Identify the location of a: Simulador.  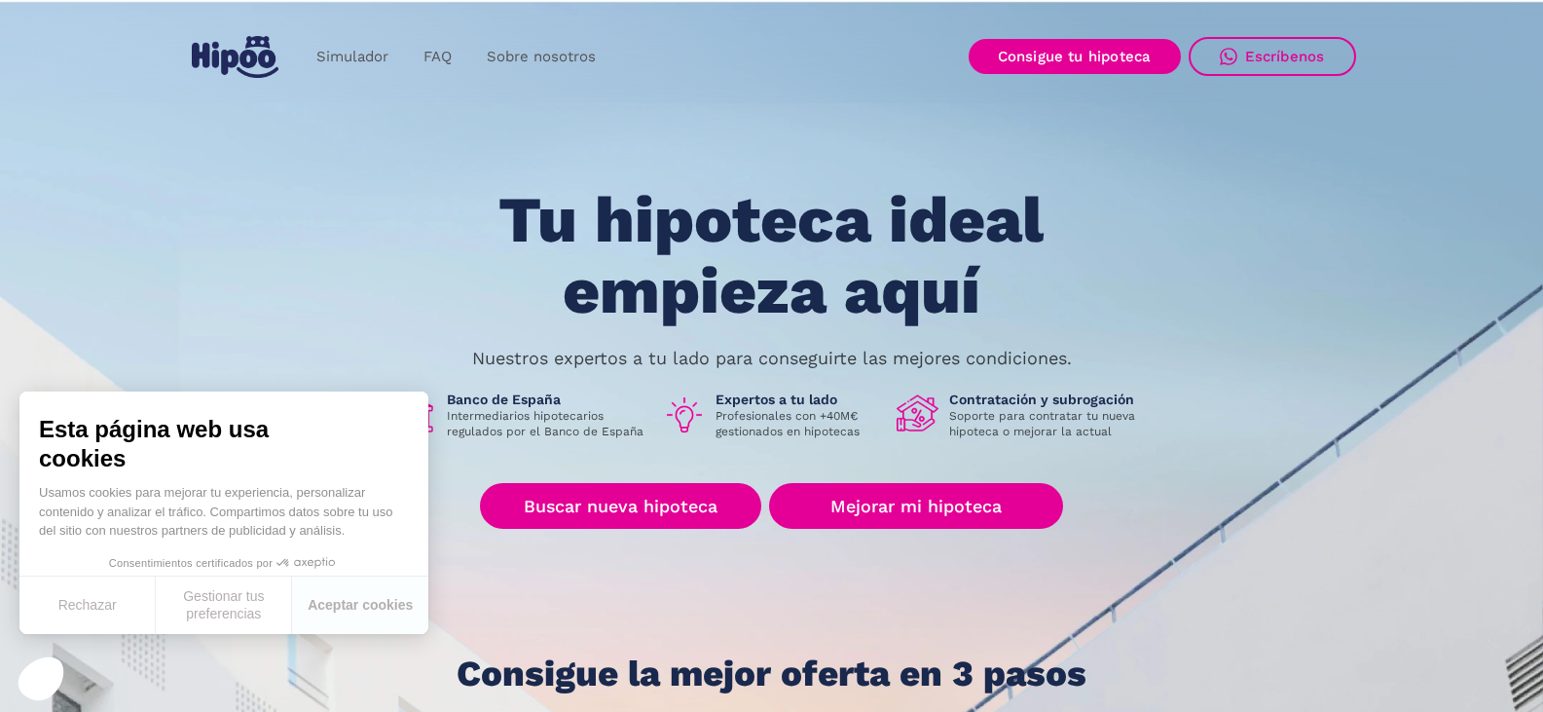
(352, 56).